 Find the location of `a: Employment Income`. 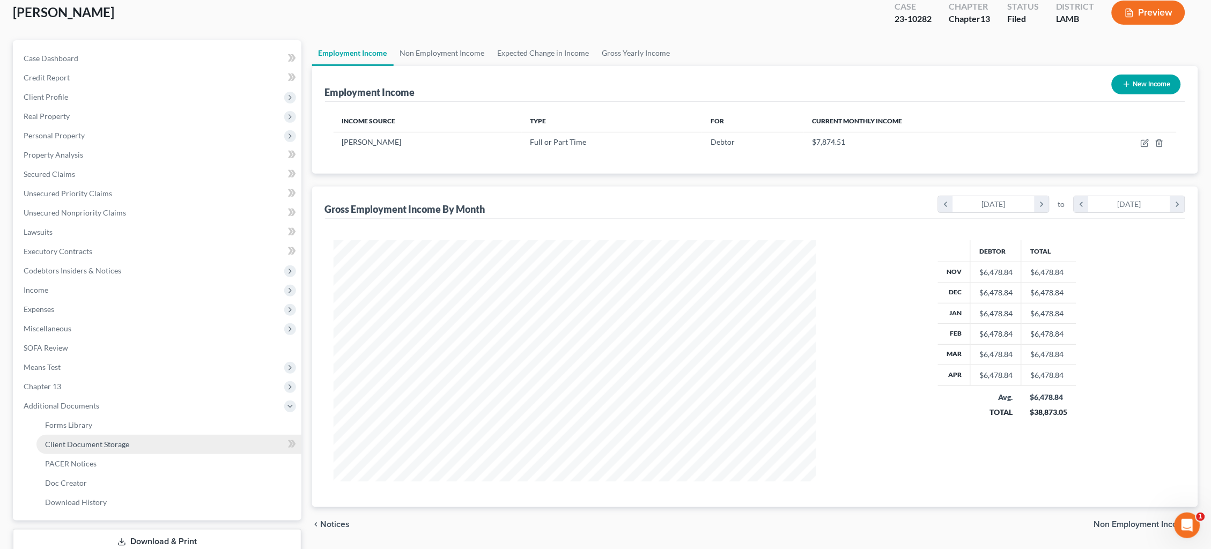

a: Employment Income is located at coordinates (353, 53).